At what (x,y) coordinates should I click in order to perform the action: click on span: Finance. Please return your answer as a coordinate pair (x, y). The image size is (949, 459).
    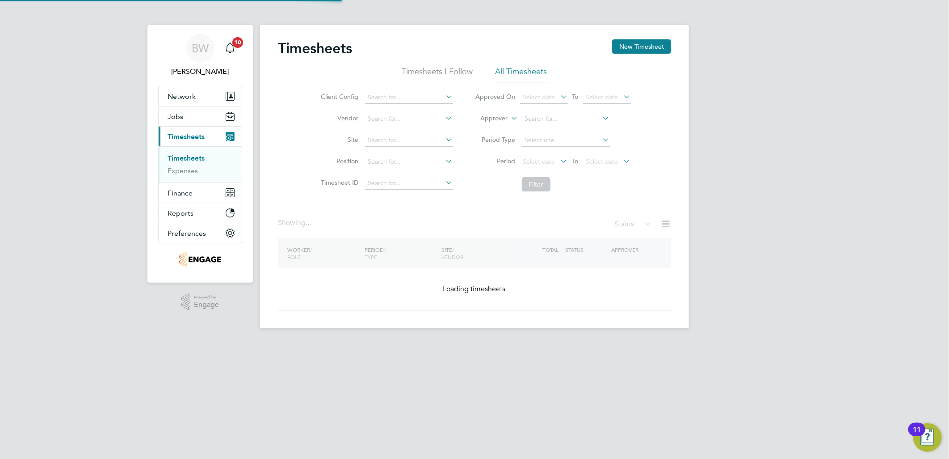
    Looking at the image, I should click on (180, 193).